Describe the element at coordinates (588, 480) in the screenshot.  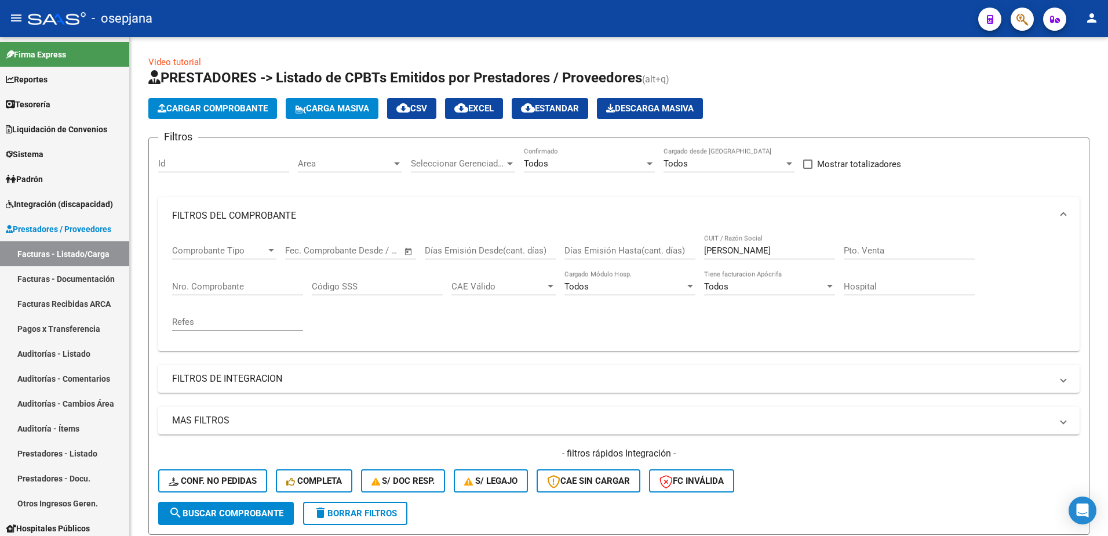
I see `button: CAE SIN CARGAR` at that location.